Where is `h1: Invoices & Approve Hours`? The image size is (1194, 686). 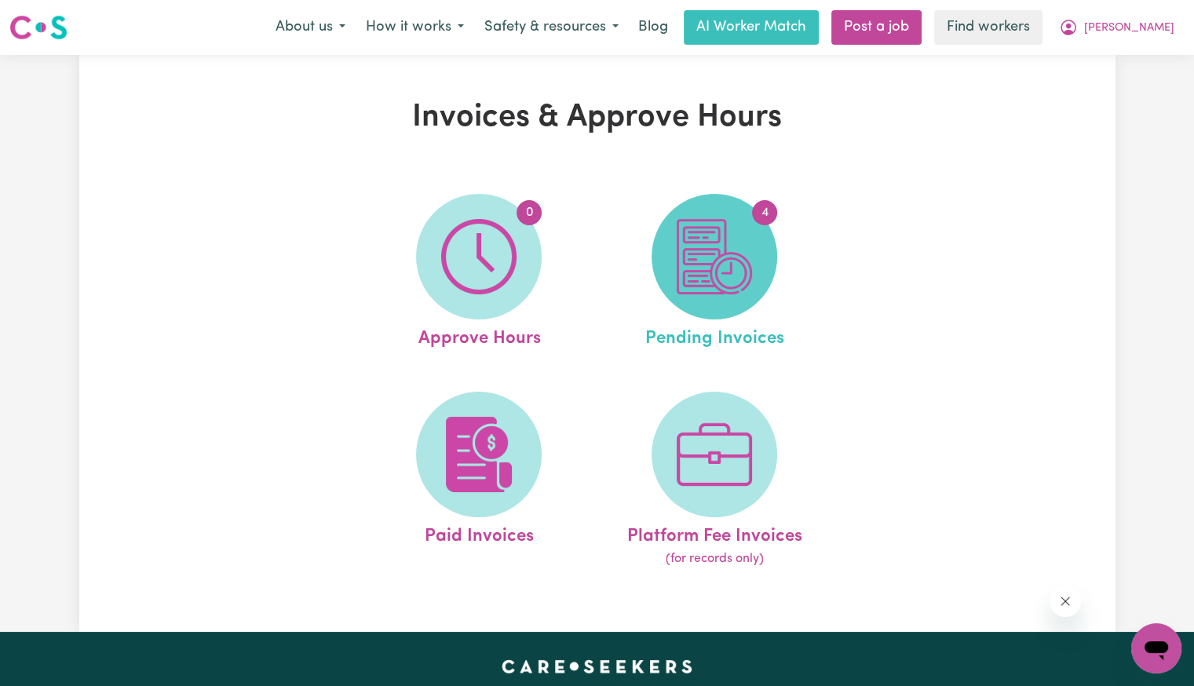 h1: Invoices & Approve Hours is located at coordinates (597, 118).